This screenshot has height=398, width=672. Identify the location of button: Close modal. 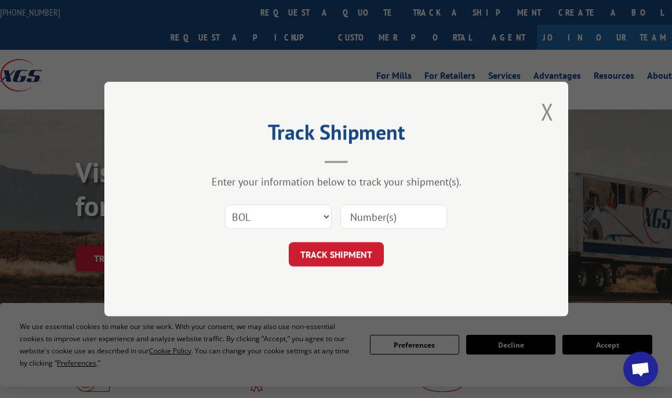
(547, 111).